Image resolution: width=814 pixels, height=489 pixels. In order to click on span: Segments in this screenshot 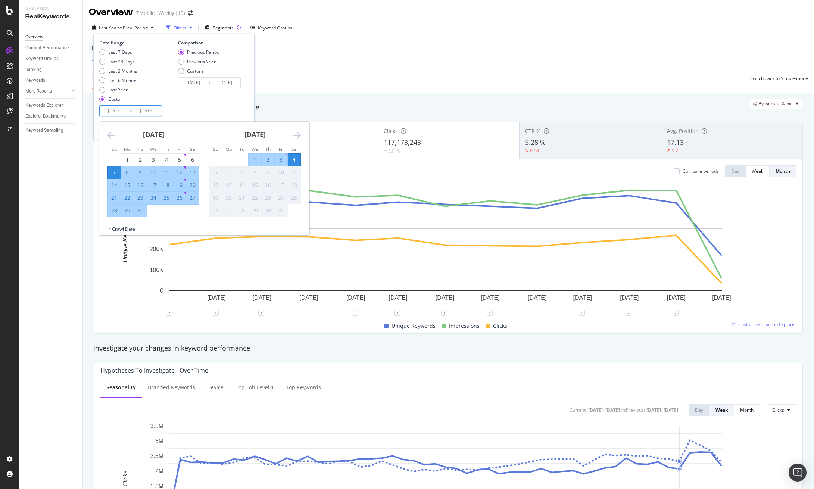, I will do `click(223, 28)`.